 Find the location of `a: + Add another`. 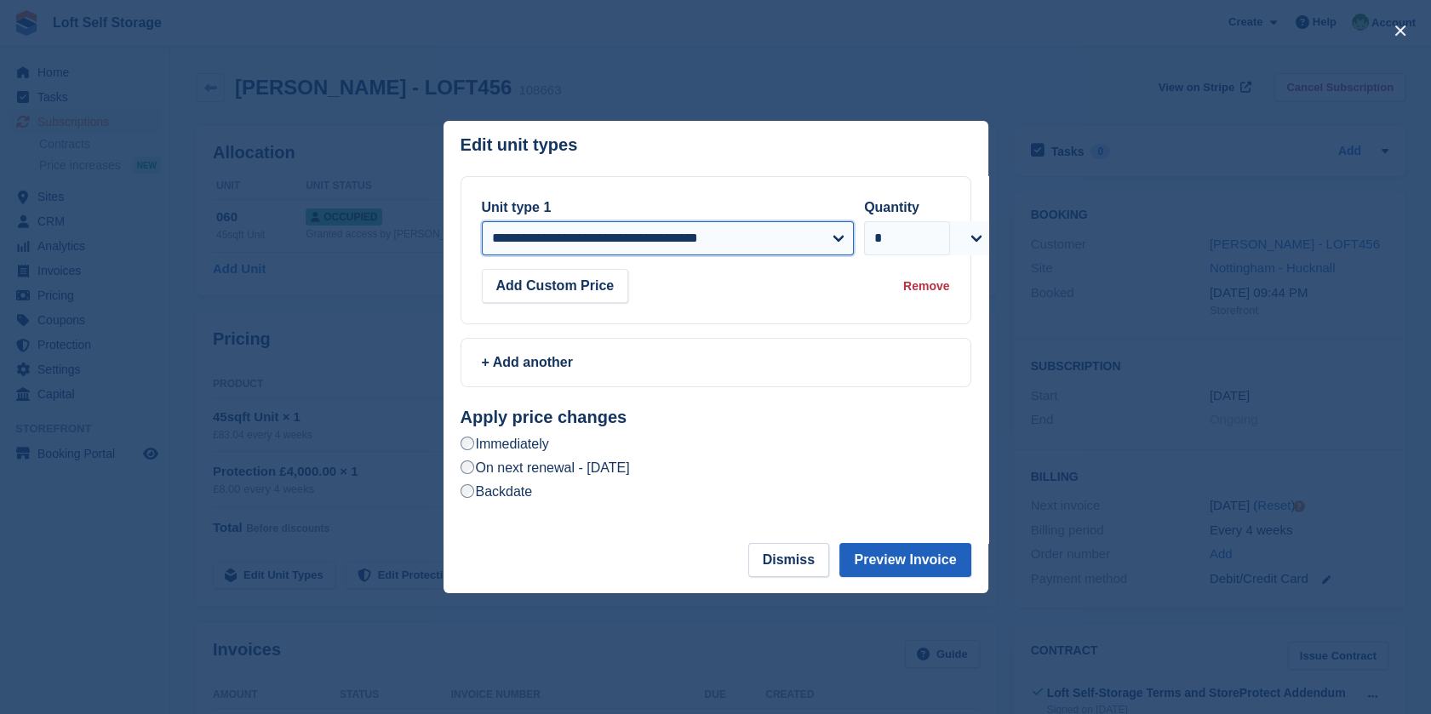

a: + Add another is located at coordinates (716, 363).